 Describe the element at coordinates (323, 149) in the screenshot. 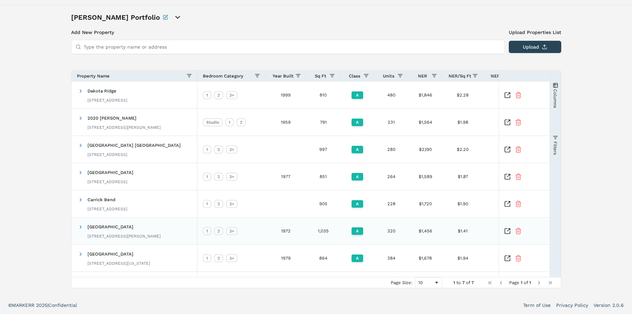

I see `div: 997` at that location.